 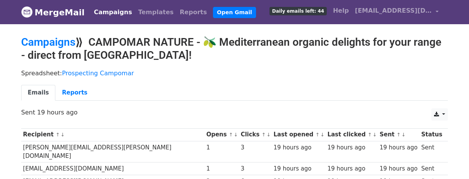 What do you see at coordinates (340, 11) in the screenshot?
I see `a: Help` at bounding box center [340, 11].